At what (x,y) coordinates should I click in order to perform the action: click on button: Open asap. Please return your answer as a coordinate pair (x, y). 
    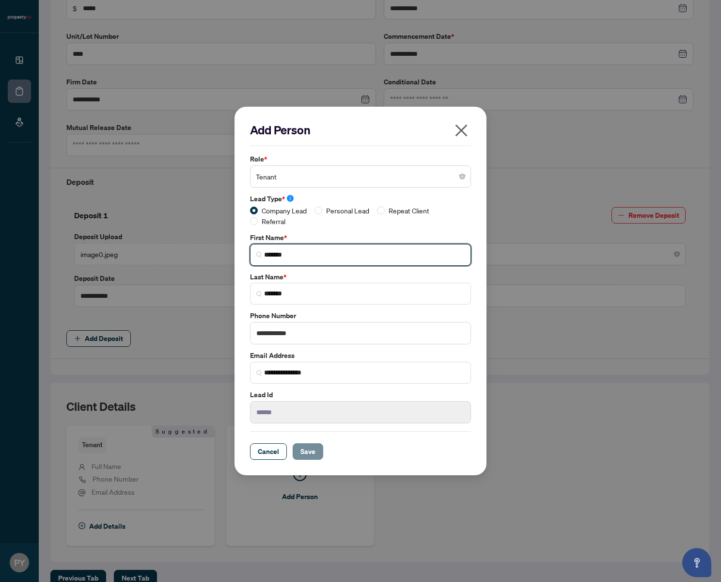
    Looking at the image, I should click on (697, 562).